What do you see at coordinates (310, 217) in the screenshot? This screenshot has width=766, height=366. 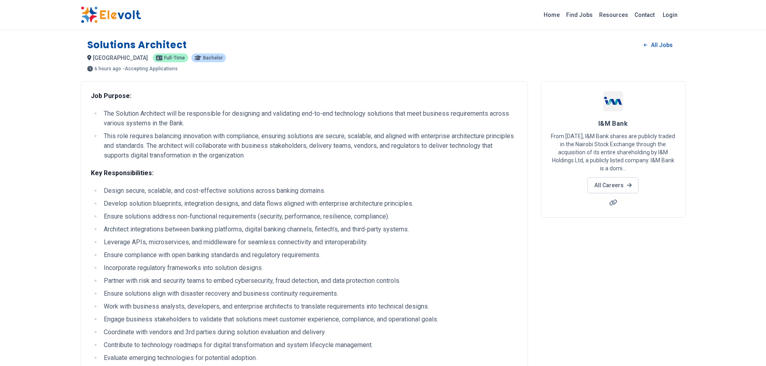 I see `li: Ensure solutions address non-functional requirements (security, performance, resilience, complian...` at bounding box center [310, 217].